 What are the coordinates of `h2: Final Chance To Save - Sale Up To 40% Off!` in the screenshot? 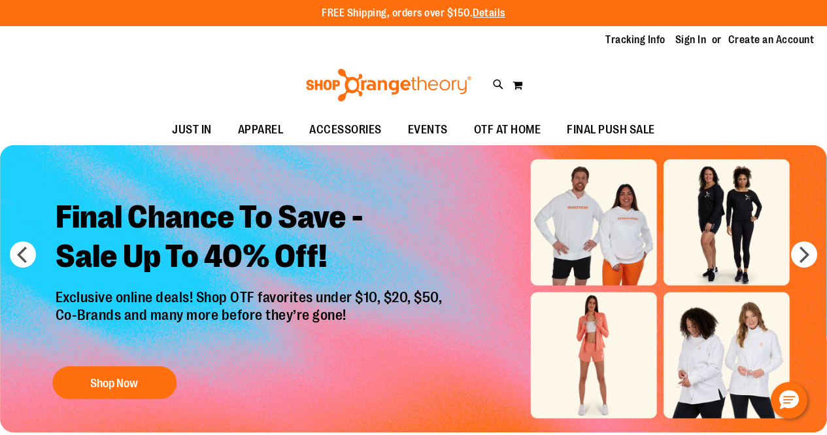 It's located at (250, 239).